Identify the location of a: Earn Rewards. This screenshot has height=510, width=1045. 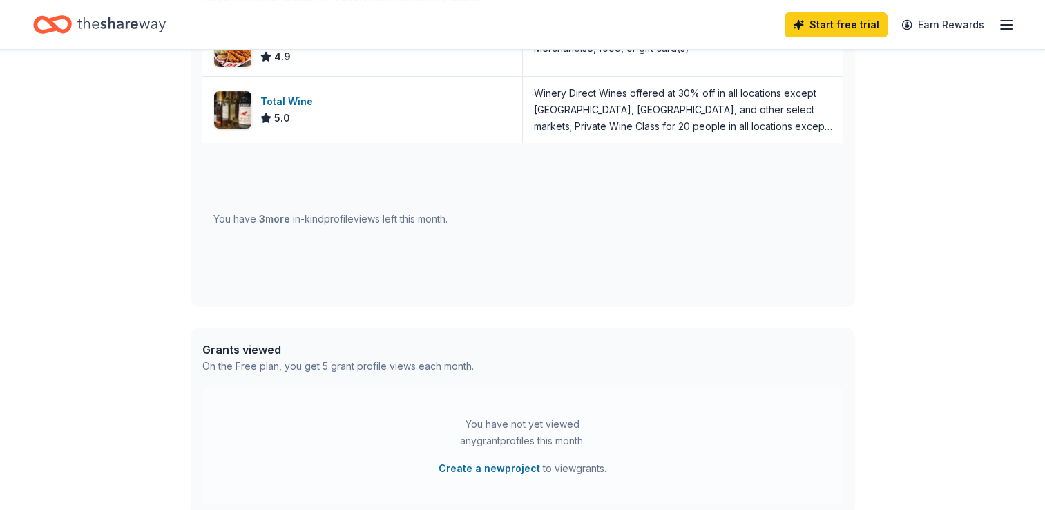
(943, 25).